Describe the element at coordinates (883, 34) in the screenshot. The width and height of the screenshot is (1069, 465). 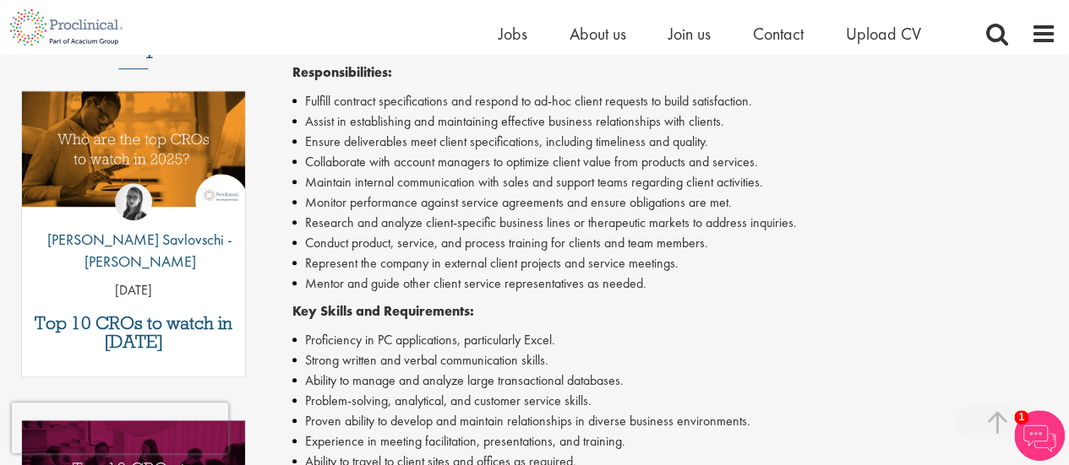
I see `a: Upload CV` at that location.